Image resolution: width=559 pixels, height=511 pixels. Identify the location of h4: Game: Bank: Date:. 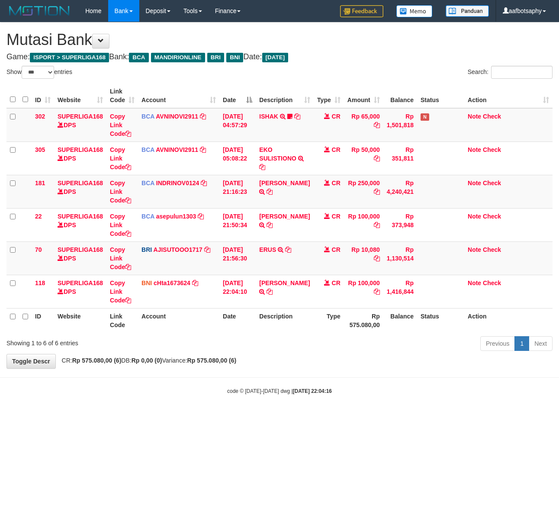
(280, 57).